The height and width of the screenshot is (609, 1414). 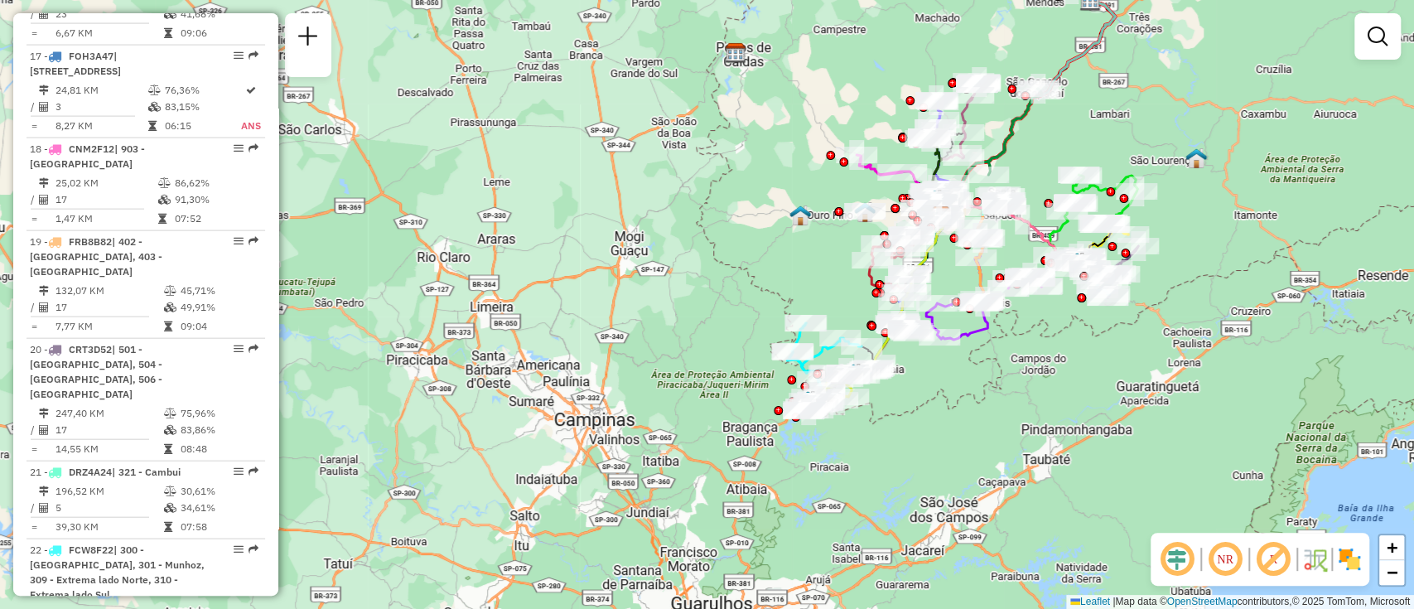 I want to click on span: CRT3D52, so click(x=90, y=349).